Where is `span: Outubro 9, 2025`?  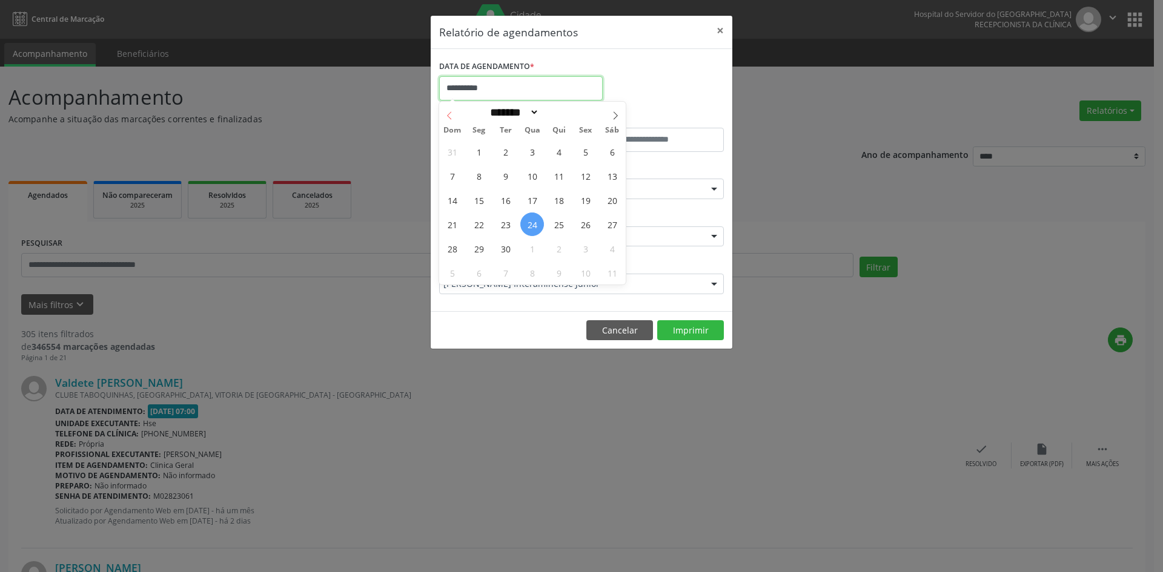
span: Outubro 9, 2025 is located at coordinates (558, 273).